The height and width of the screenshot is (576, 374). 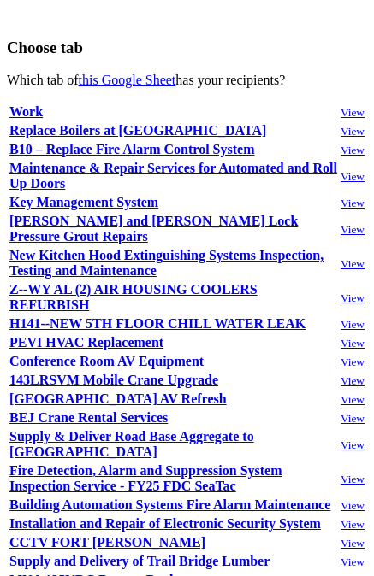 I want to click on a: Work, so click(x=26, y=111).